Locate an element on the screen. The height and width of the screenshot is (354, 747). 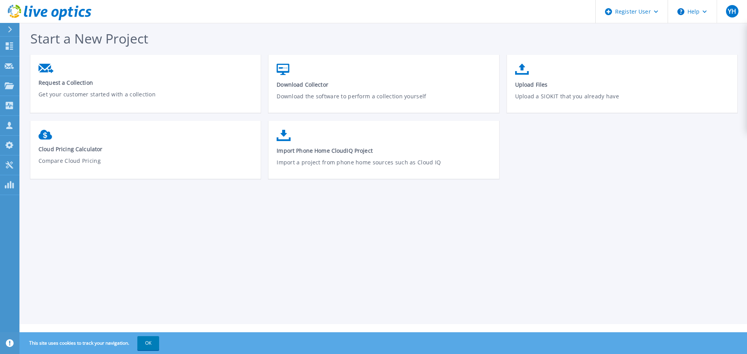
p: Import a project from phone home sources such as Cloud IQ is located at coordinates (383, 167).